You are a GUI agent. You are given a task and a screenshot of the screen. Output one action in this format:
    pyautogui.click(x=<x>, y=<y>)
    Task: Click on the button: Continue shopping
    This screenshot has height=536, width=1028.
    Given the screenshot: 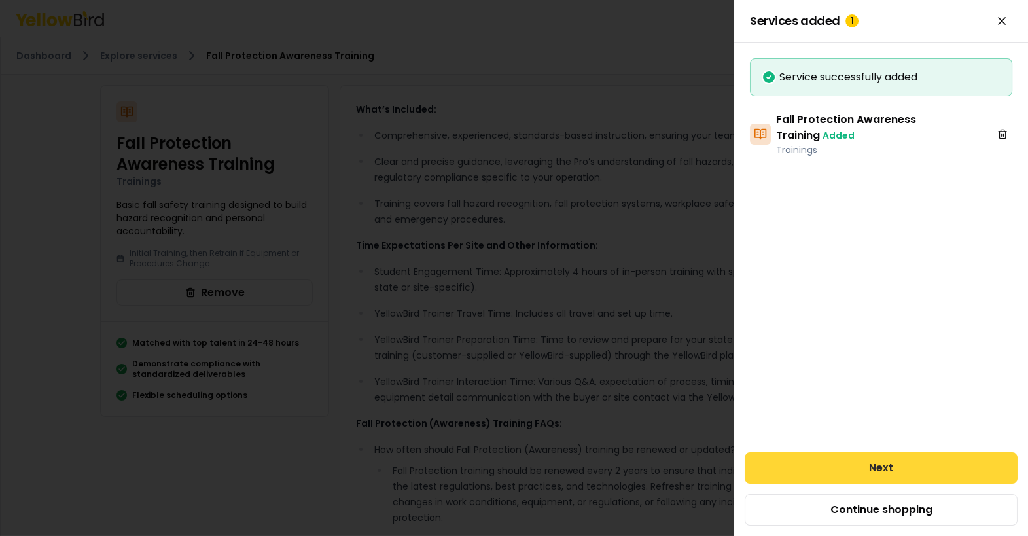 What is the action you would take?
    pyautogui.click(x=880, y=510)
    